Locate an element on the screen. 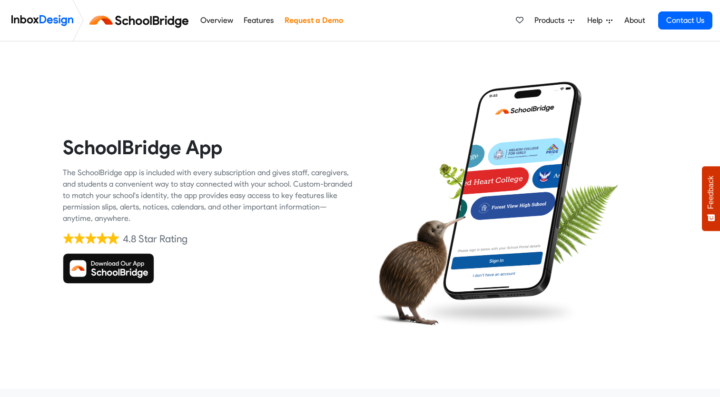 Image resolution: width=720 pixels, height=397 pixels. a: Products is located at coordinates (554, 20).